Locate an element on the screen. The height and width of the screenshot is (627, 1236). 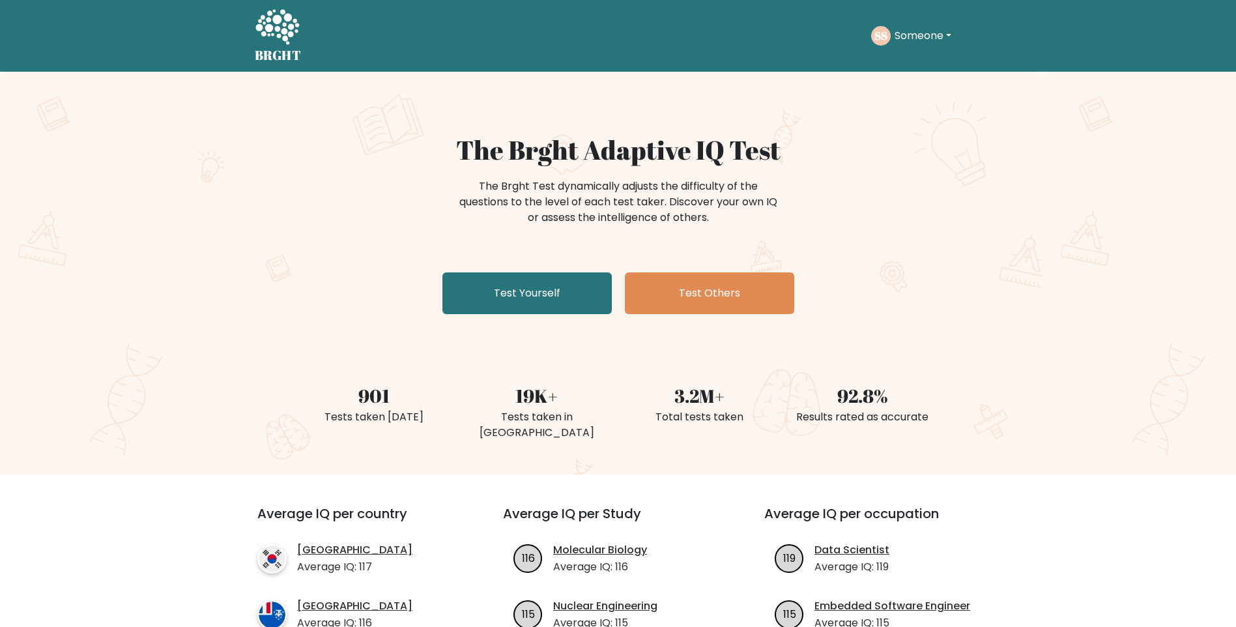
p: Average IQ: 116 is located at coordinates (600, 567).